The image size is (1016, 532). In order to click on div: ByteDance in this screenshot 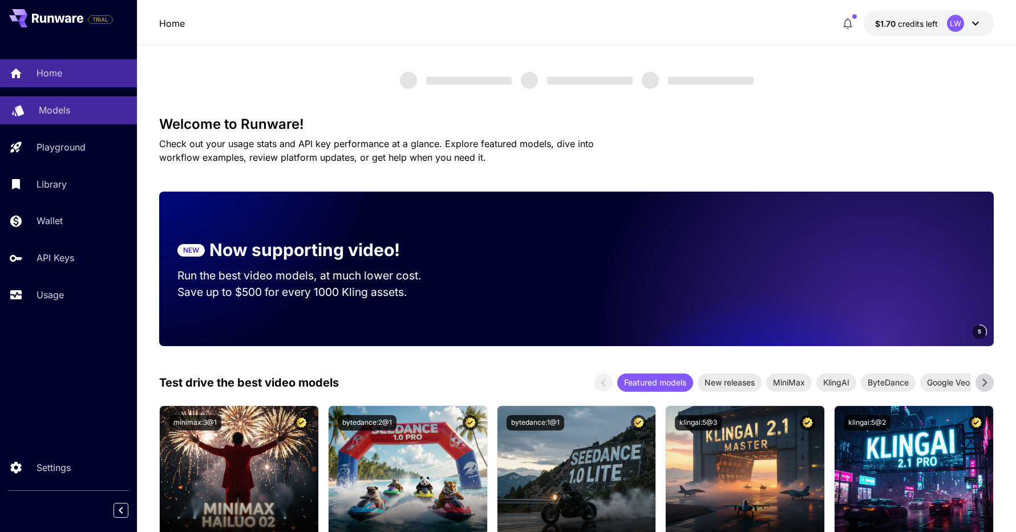, I will do `click(888, 383)`.